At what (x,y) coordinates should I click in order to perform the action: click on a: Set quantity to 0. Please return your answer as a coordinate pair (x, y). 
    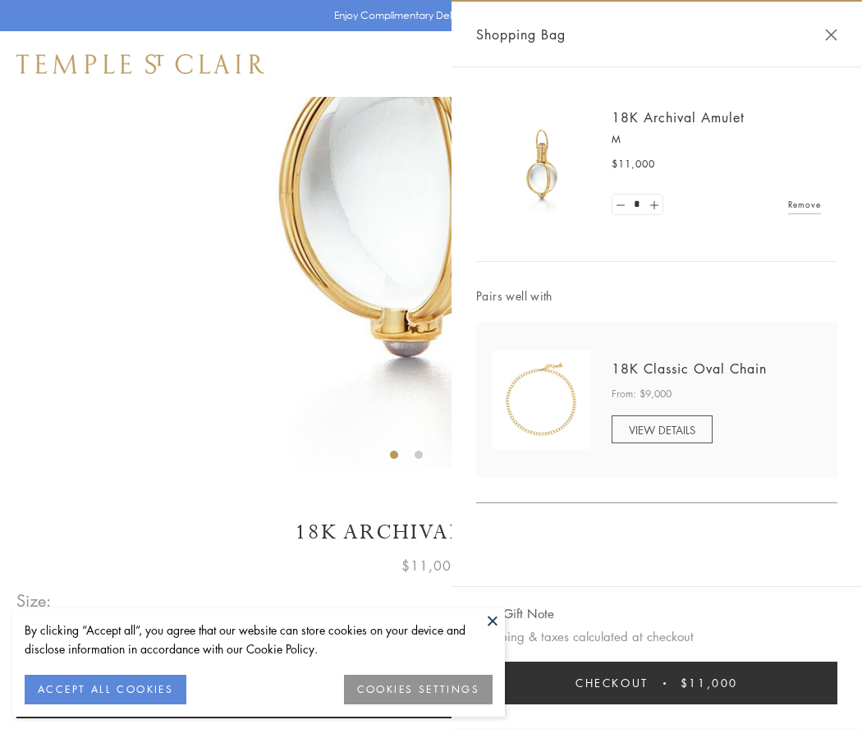
    Looking at the image, I should click on (621, 204).